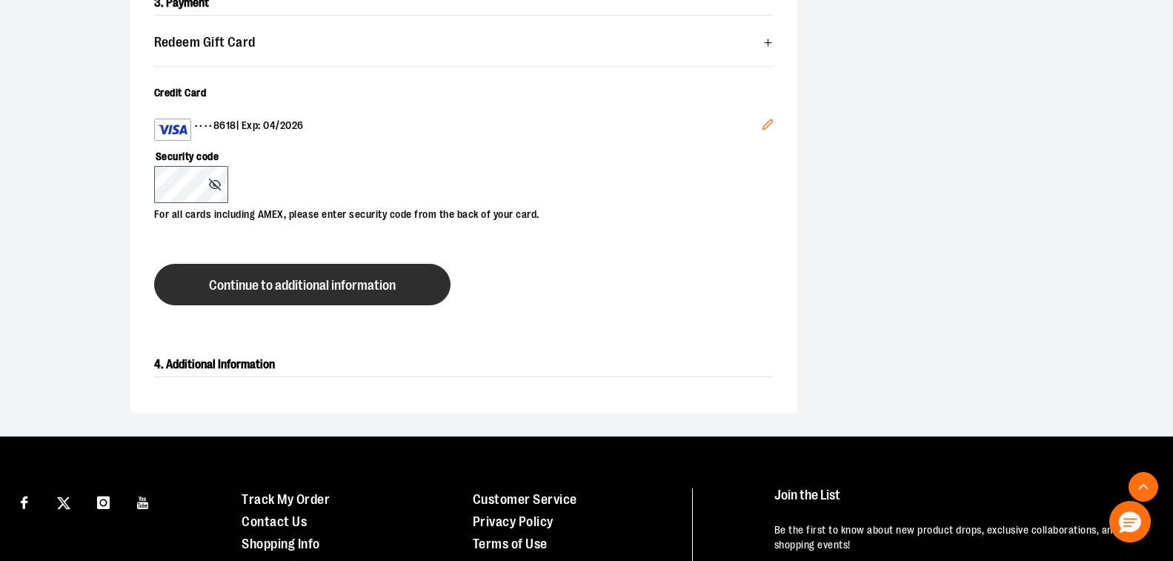 The width and height of the screenshot is (1173, 561). What do you see at coordinates (513, 522) in the screenshot?
I see `a: Privacy Policy` at bounding box center [513, 522].